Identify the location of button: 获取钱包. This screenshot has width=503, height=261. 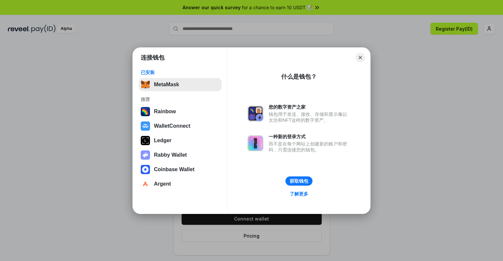
(299, 181).